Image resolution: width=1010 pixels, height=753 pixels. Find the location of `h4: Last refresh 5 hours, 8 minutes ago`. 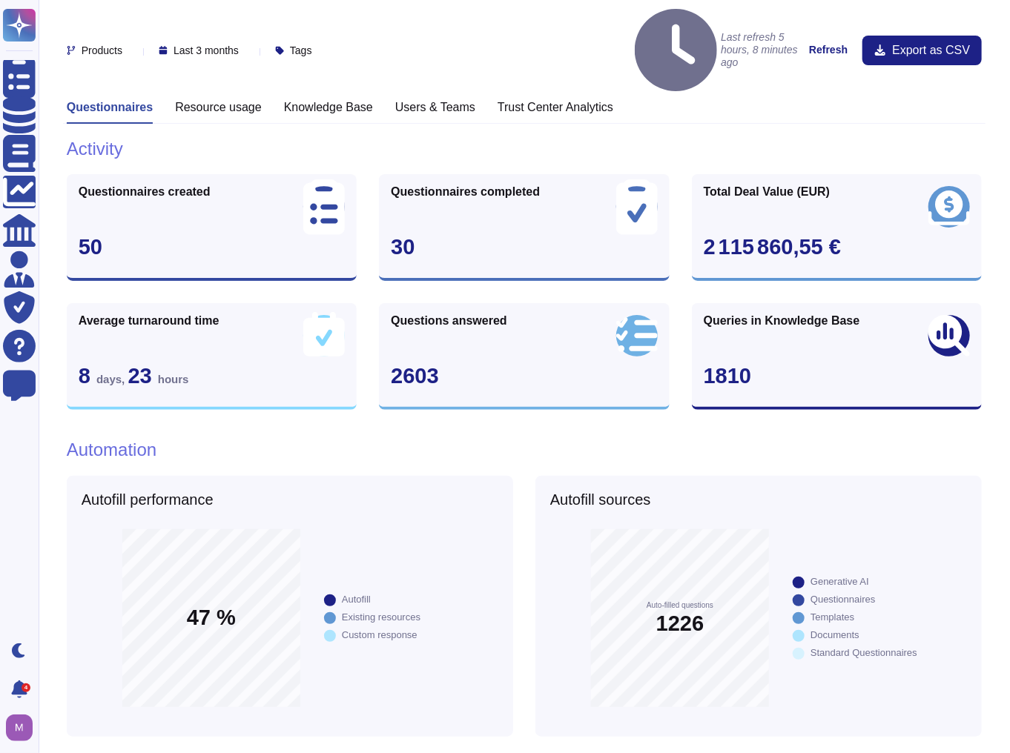

h4: Last refresh 5 hours, 8 minutes ago is located at coordinates (718, 50).